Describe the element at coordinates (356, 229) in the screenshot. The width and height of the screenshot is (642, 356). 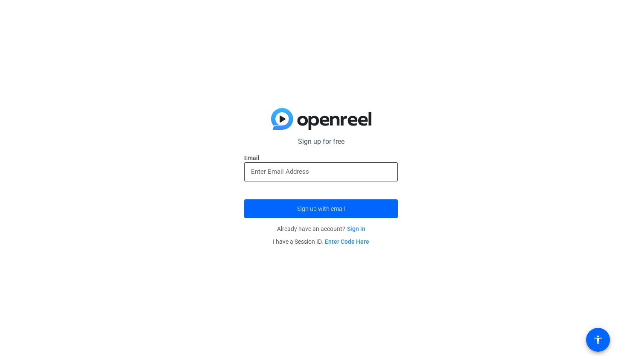
I see `a: Sign in` at that location.